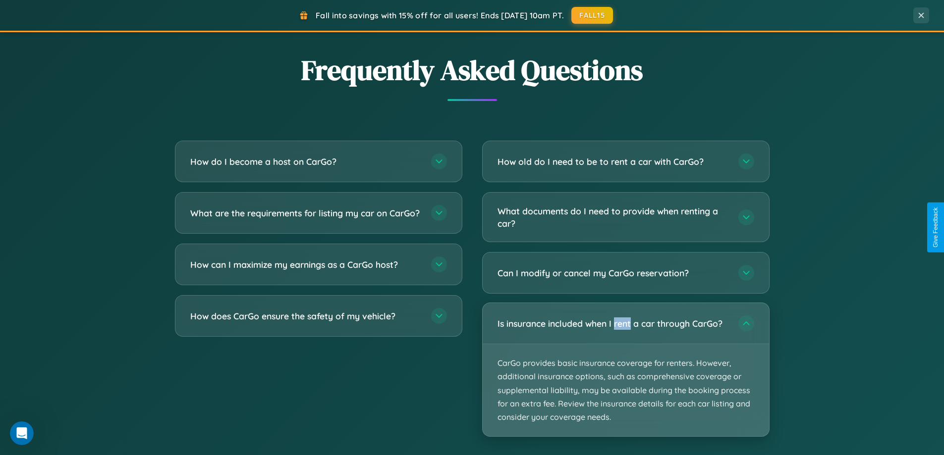 This screenshot has width=944, height=455. What do you see at coordinates (592, 15) in the screenshot?
I see `button: FALL15` at bounding box center [592, 15].